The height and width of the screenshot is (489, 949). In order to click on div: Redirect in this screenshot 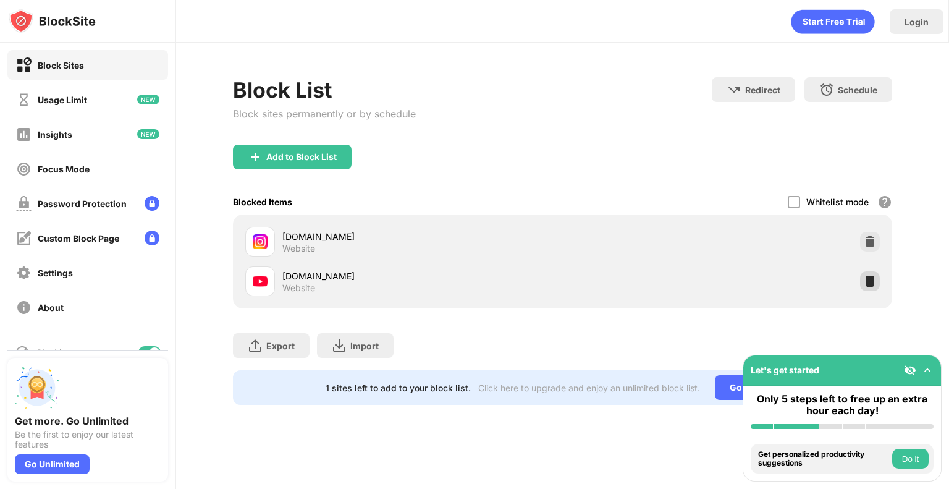, I will do `click(763, 90)`.